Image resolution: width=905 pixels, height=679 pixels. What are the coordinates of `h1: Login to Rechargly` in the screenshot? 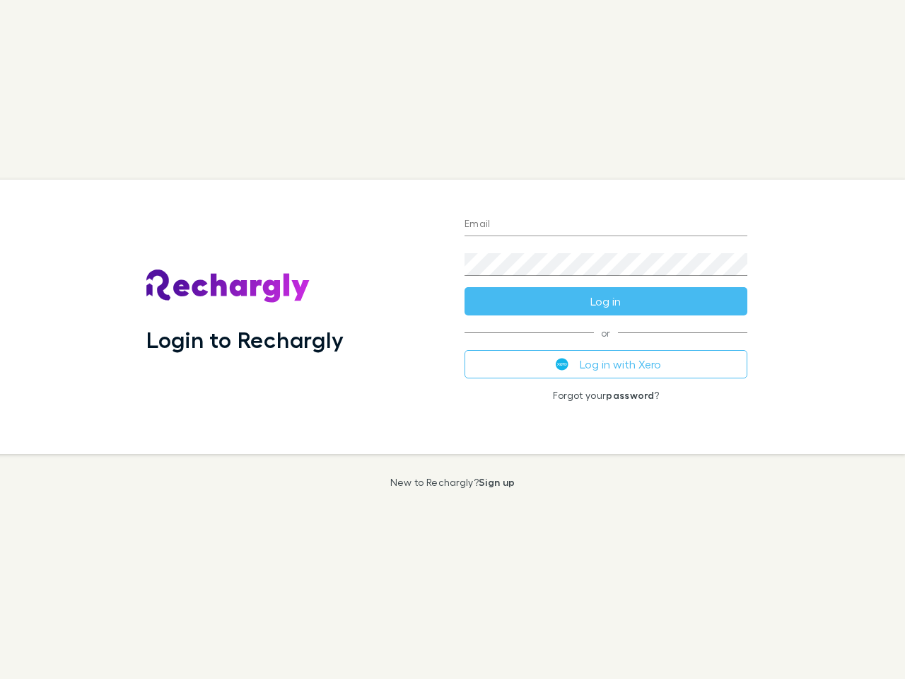 It's located at (245, 339).